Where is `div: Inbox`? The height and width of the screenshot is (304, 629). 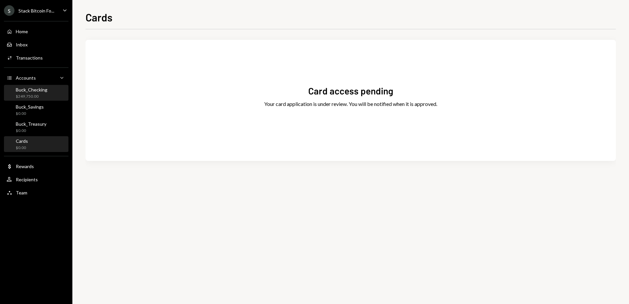 div: Inbox is located at coordinates (22, 44).